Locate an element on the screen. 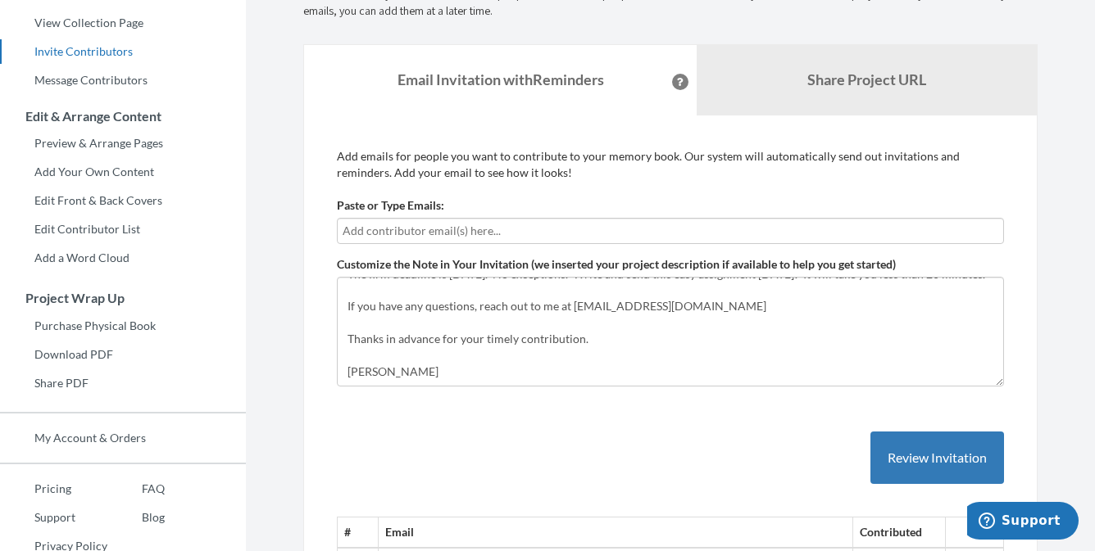  label: Paste or Type Emails: is located at coordinates (390, 206).